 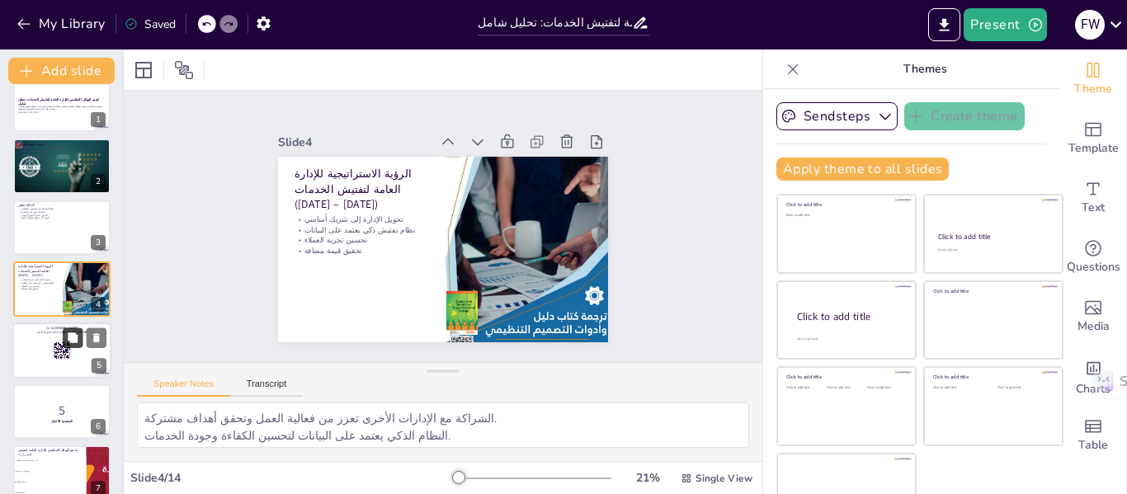 I want to click on p: تقييم الوضع الحالي, so click(x=62, y=144).